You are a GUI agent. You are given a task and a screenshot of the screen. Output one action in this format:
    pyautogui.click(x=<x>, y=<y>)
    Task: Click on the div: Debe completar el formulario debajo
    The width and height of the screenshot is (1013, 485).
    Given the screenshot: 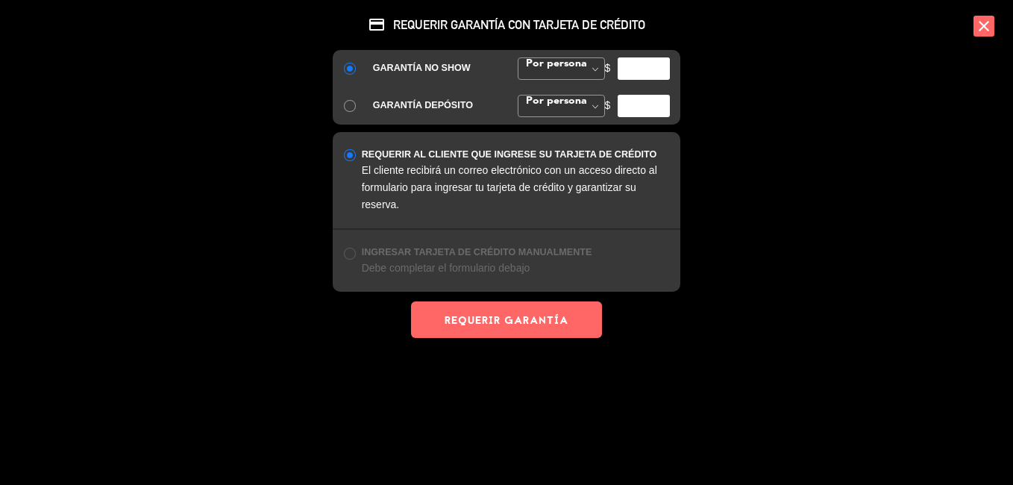 What is the action you would take?
    pyautogui.click(x=515, y=268)
    